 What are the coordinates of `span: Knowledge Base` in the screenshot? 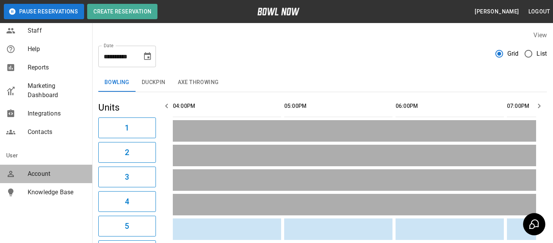 It's located at (57, 192).